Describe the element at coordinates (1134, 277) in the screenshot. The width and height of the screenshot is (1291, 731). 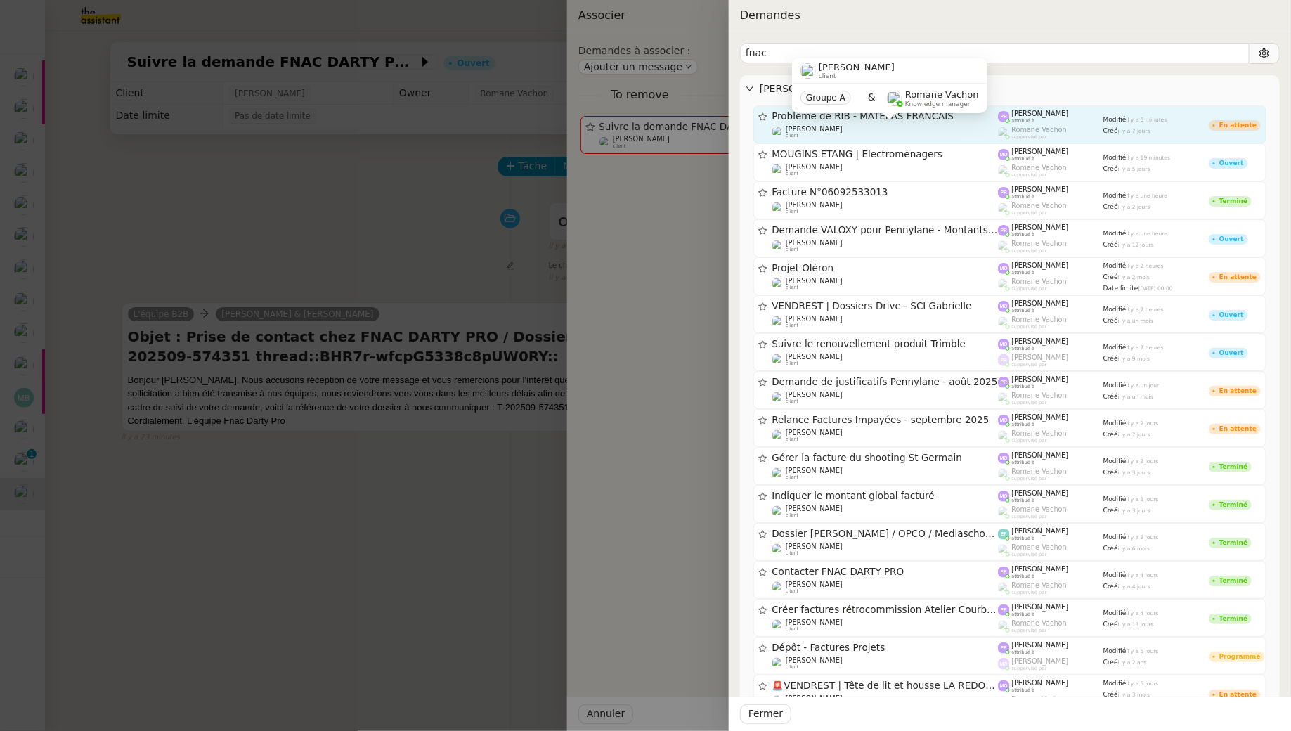
I see `span: il y a 2 mois` at that location.